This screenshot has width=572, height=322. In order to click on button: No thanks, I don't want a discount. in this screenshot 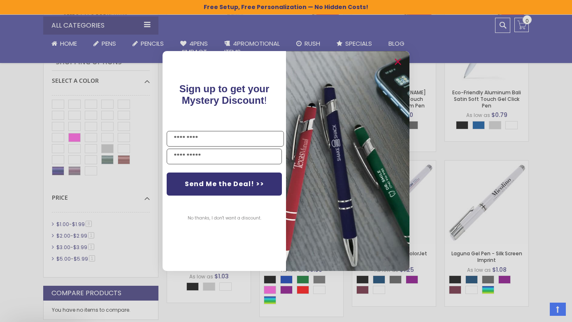, I will do `click(224, 218)`.